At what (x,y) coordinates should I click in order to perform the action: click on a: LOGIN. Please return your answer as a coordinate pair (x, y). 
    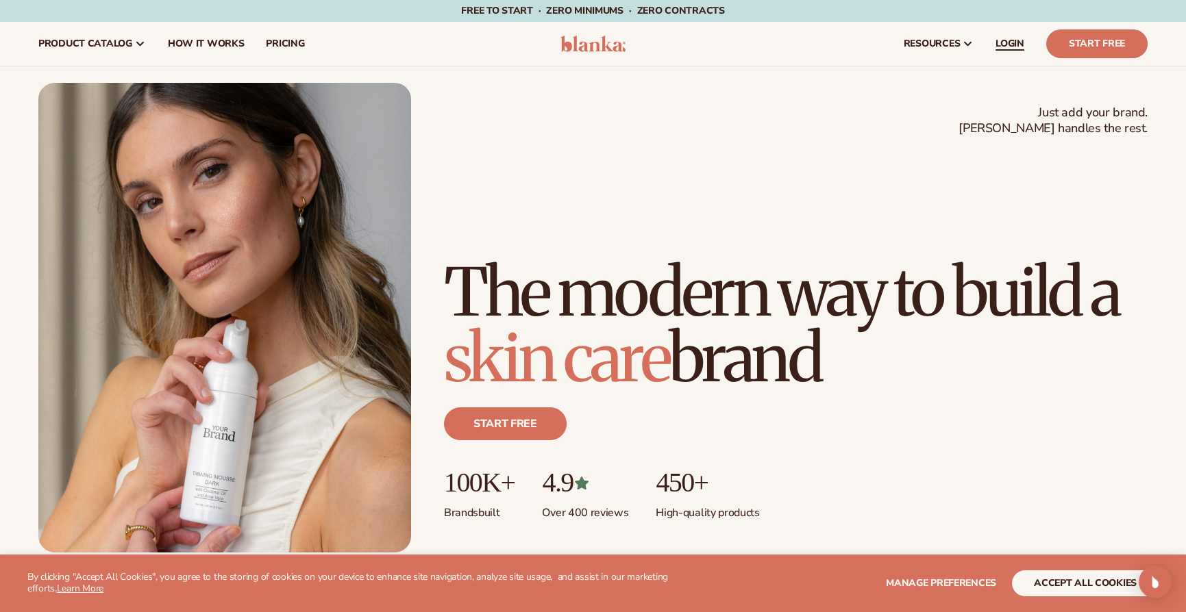
    Looking at the image, I should click on (1010, 44).